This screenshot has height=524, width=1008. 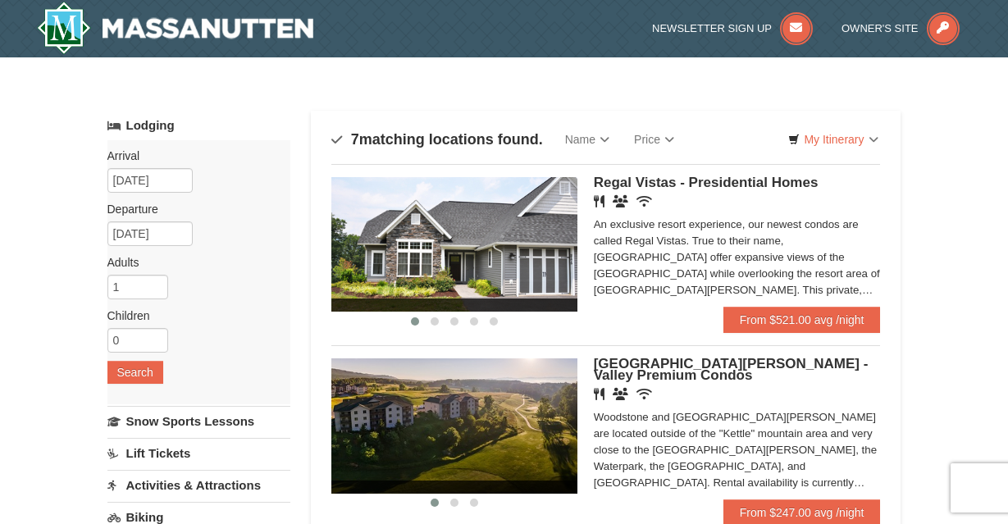 What do you see at coordinates (880, 28) in the screenshot?
I see `span: Owner's Site` at bounding box center [880, 28].